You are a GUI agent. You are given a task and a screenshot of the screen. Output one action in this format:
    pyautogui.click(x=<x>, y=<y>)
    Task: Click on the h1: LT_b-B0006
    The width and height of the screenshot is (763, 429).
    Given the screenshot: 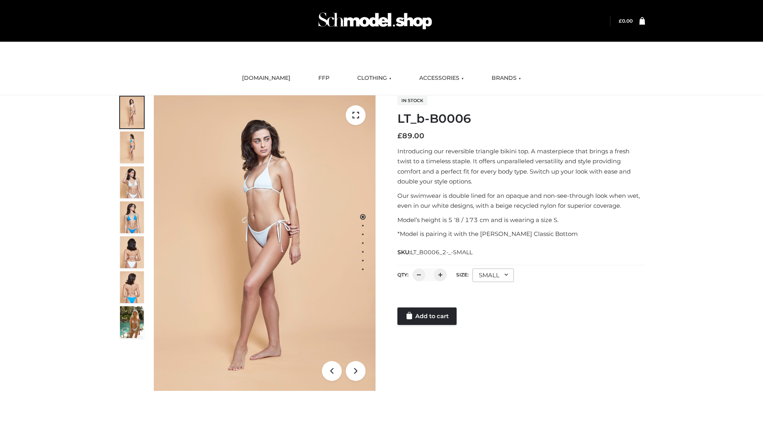 What is the action you would take?
    pyautogui.click(x=521, y=119)
    